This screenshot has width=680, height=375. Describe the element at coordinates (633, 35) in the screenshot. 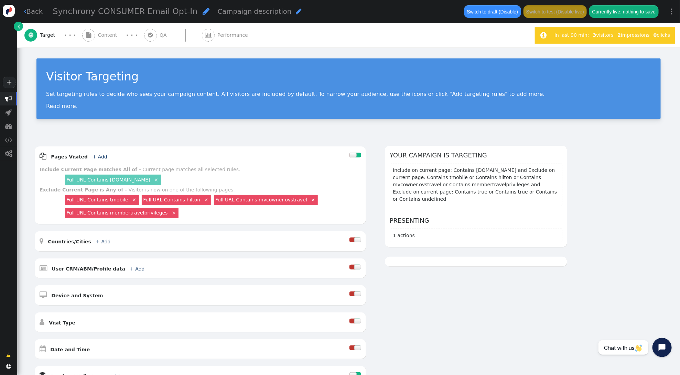

I see `span: impressions` at that location.